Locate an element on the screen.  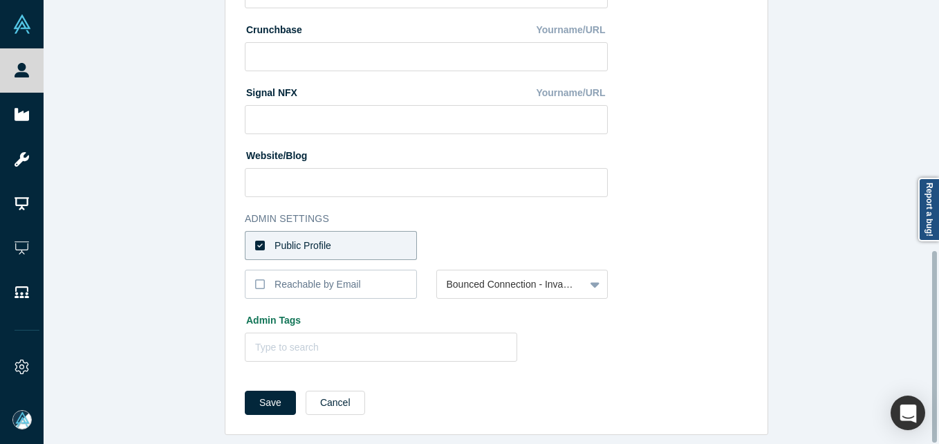
button: Cancel is located at coordinates (335, 403).